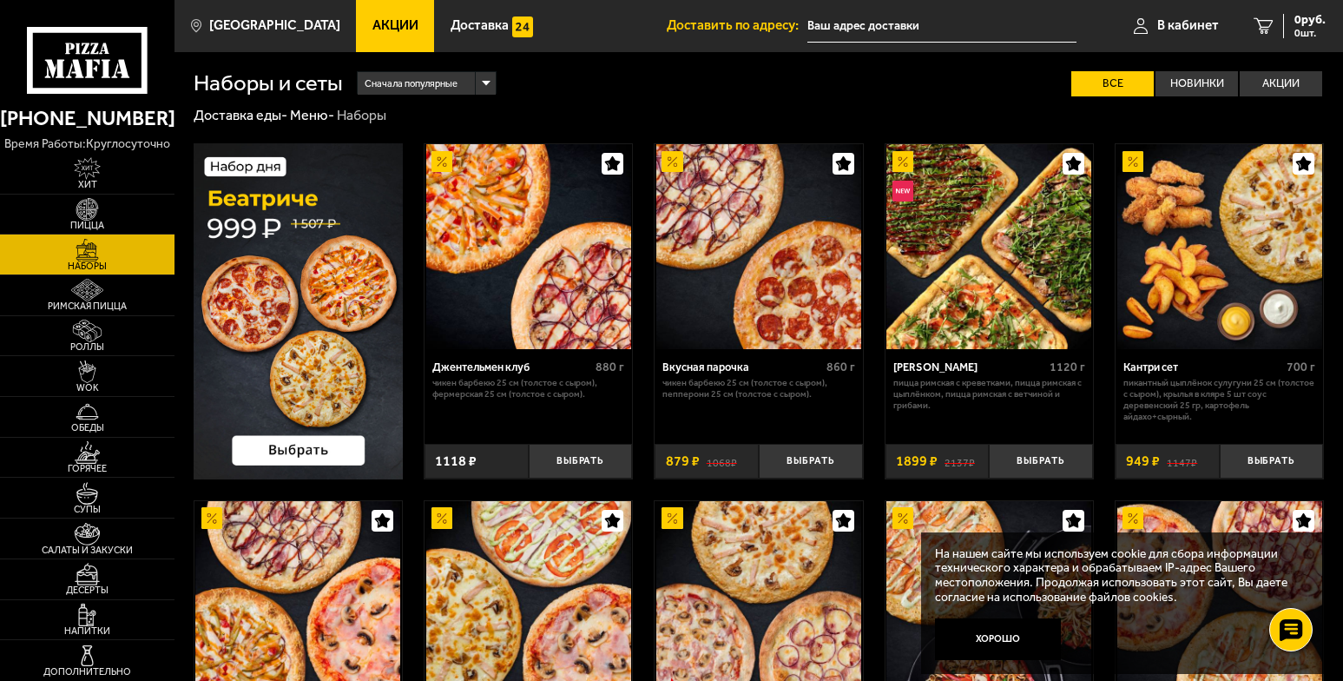 The image size is (1343, 681). I want to click on span: 879 ₽, so click(682, 461).